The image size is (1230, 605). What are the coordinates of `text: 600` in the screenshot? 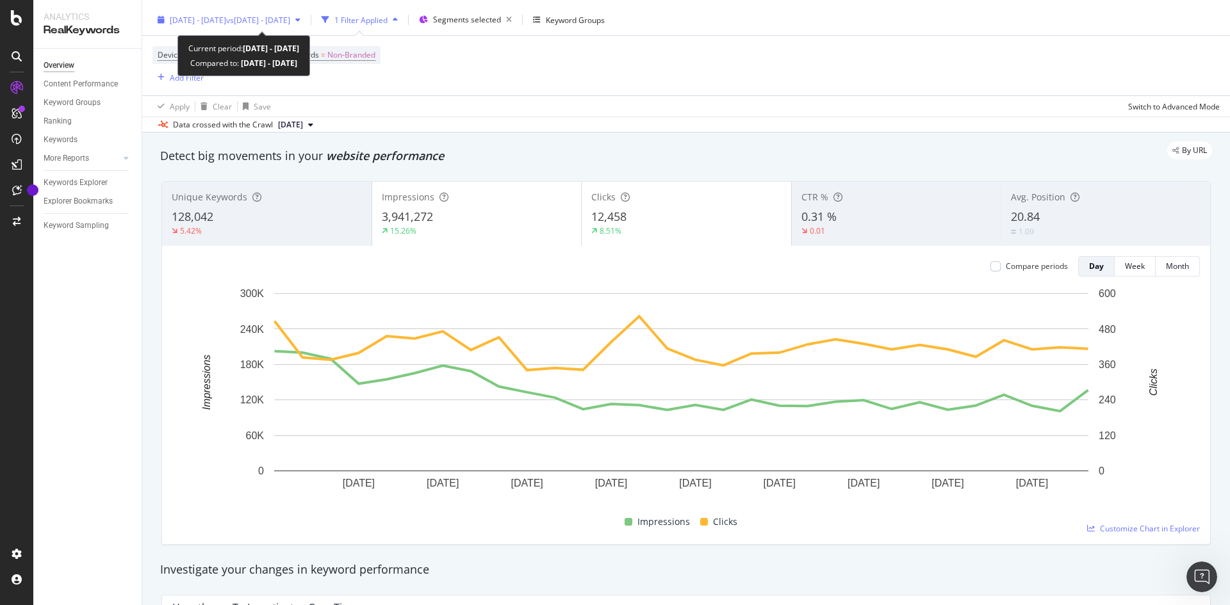 It's located at (1107, 293).